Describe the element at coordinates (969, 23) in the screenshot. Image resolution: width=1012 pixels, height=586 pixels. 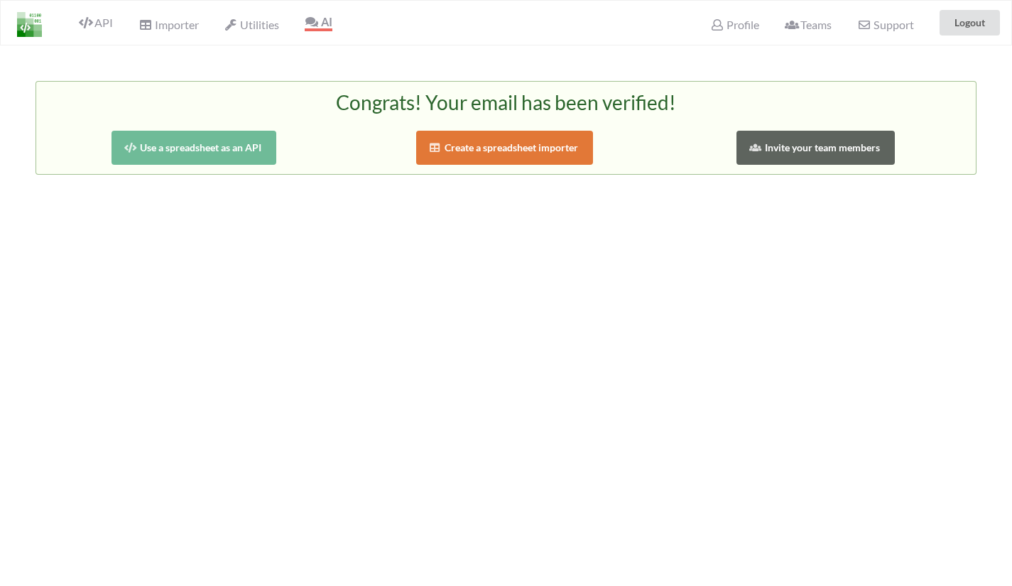
I see `button: Logout` at that location.